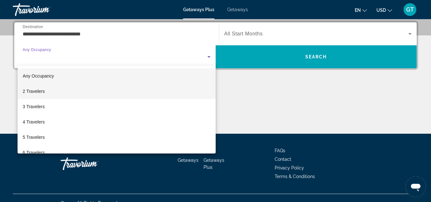 Image resolution: width=431 pixels, height=202 pixels. I want to click on span: 6 Travelers, so click(33, 153).